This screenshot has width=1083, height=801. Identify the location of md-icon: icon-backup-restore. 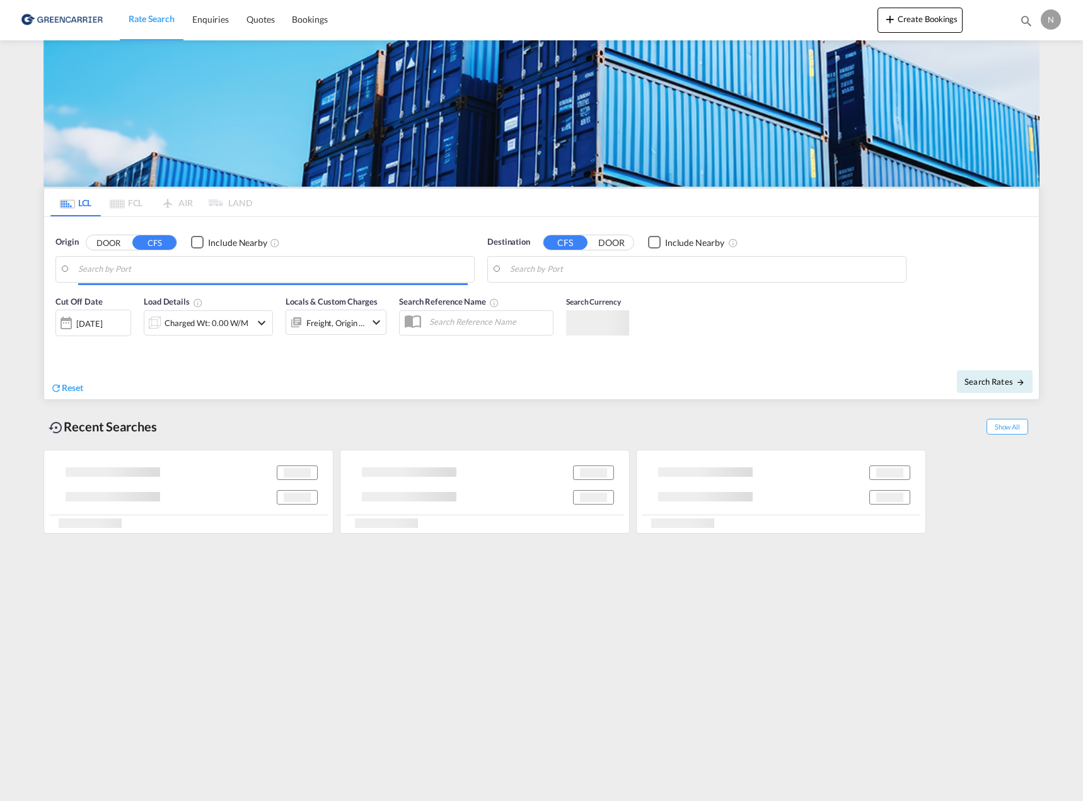
(56, 427).